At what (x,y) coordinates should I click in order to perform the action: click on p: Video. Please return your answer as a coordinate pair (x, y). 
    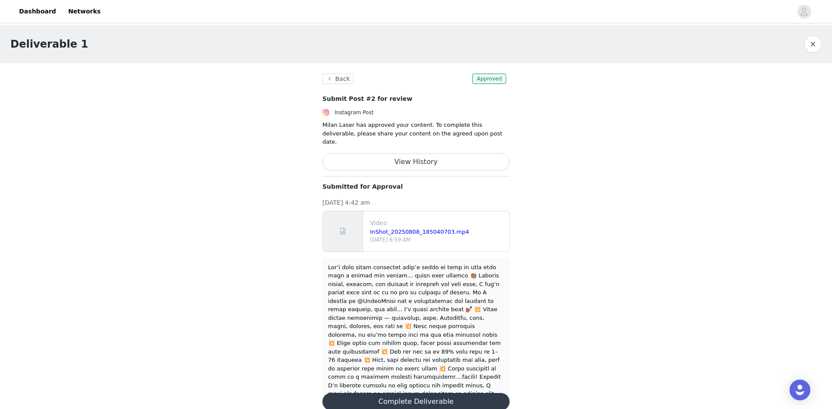
    Looking at the image, I should click on (438, 223).